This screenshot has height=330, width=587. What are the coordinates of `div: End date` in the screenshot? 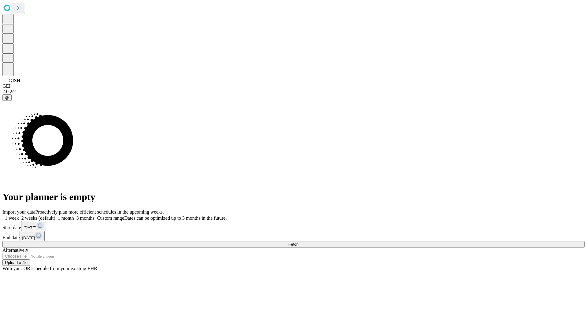 It's located at (294, 236).